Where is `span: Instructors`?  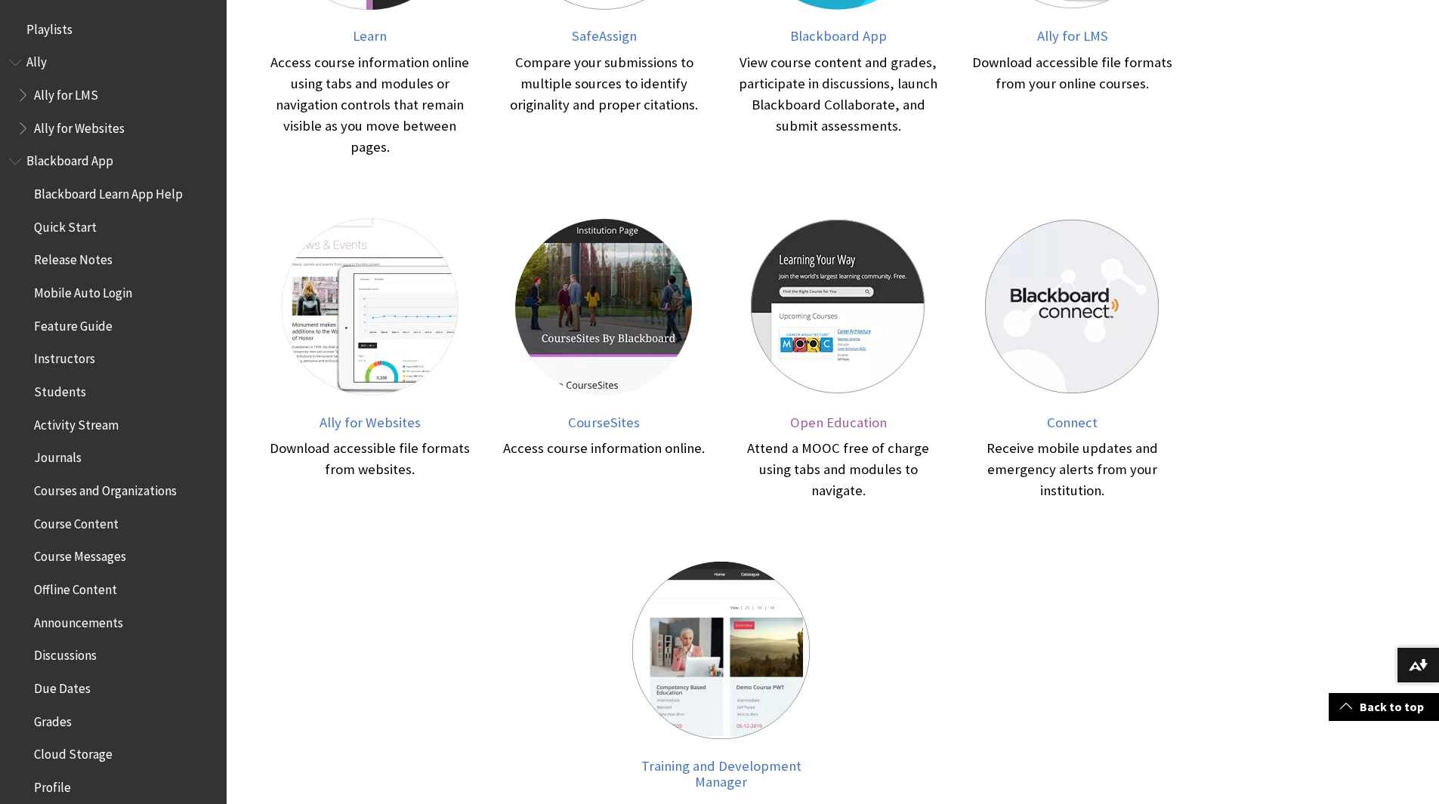 span: Instructors is located at coordinates (64, 356).